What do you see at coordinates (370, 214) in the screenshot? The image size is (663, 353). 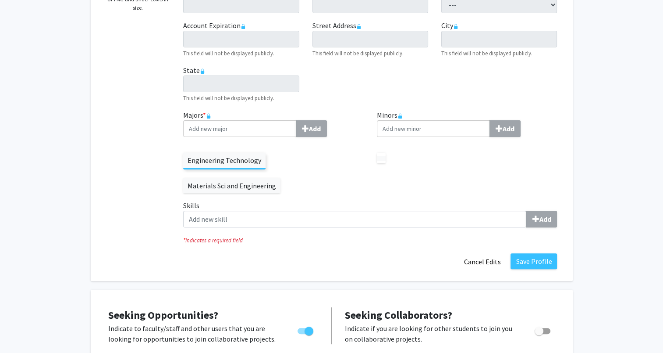 I see `label: Skills` at bounding box center [370, 214].